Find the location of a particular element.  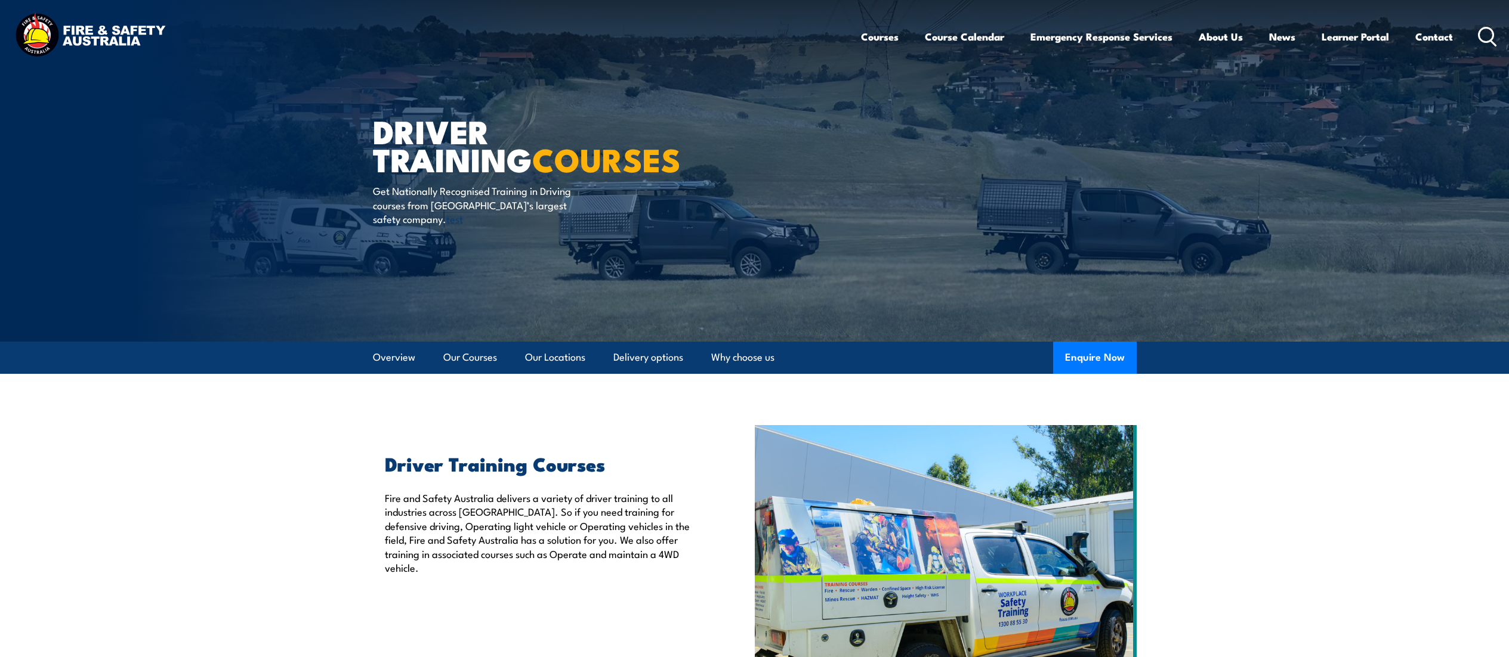

a: Our Courses is located at coordinates (470, 357).